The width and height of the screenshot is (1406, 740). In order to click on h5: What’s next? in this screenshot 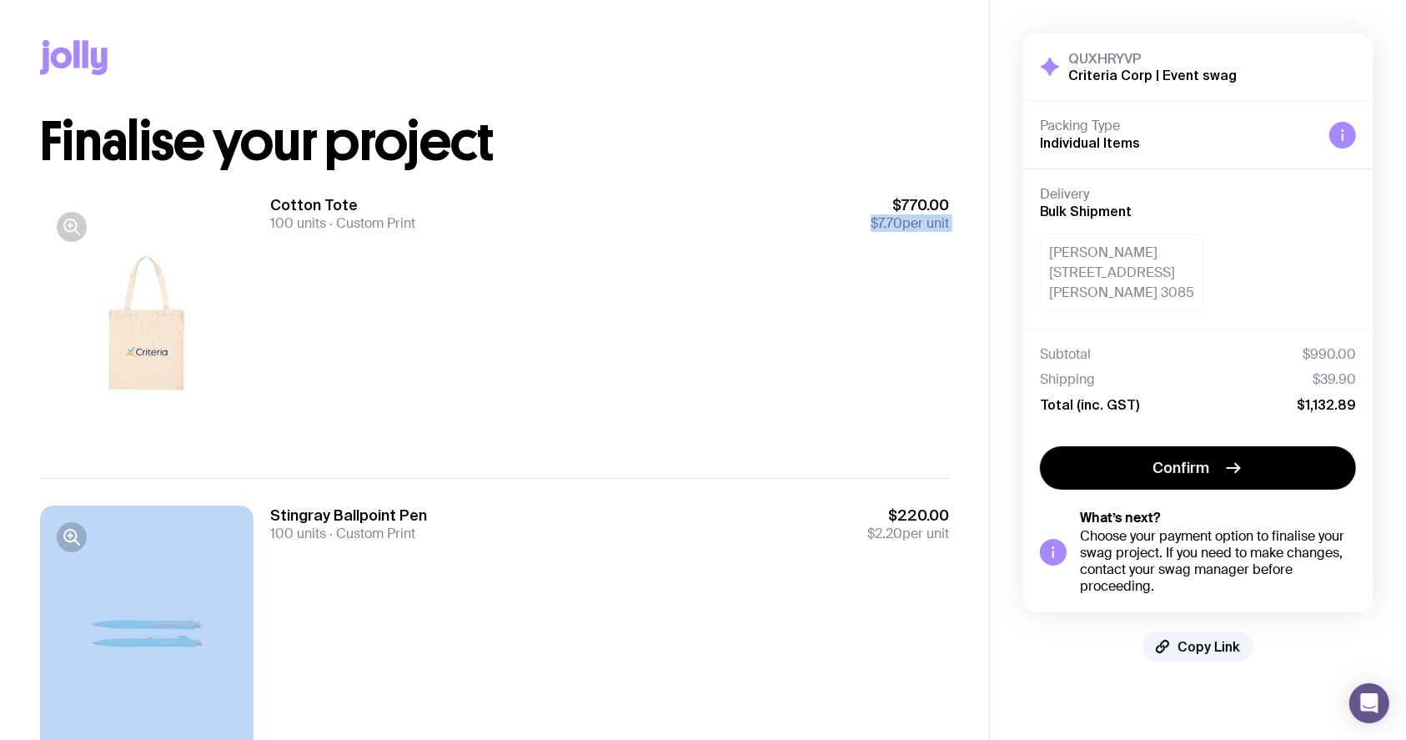, I will do `click(1218, 518)`.